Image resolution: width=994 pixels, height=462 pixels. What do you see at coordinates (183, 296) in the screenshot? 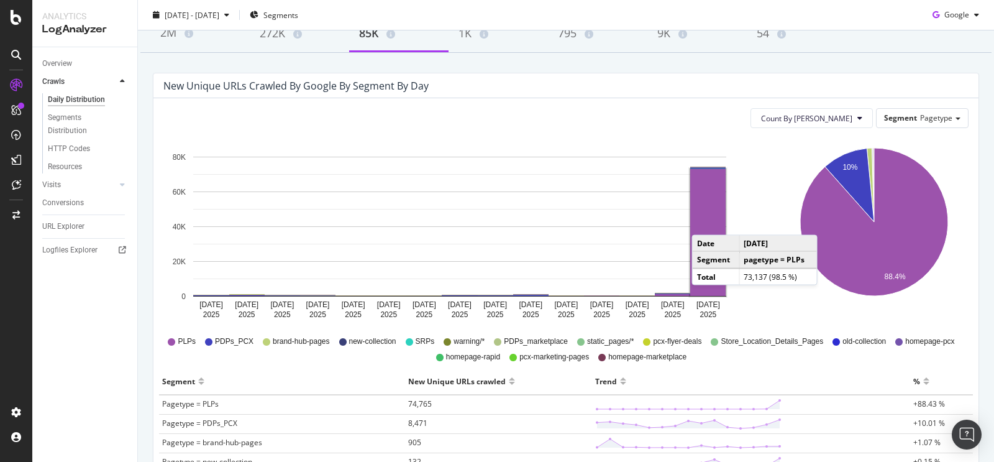
I see `text: 0` at bounding box center [183, 296].